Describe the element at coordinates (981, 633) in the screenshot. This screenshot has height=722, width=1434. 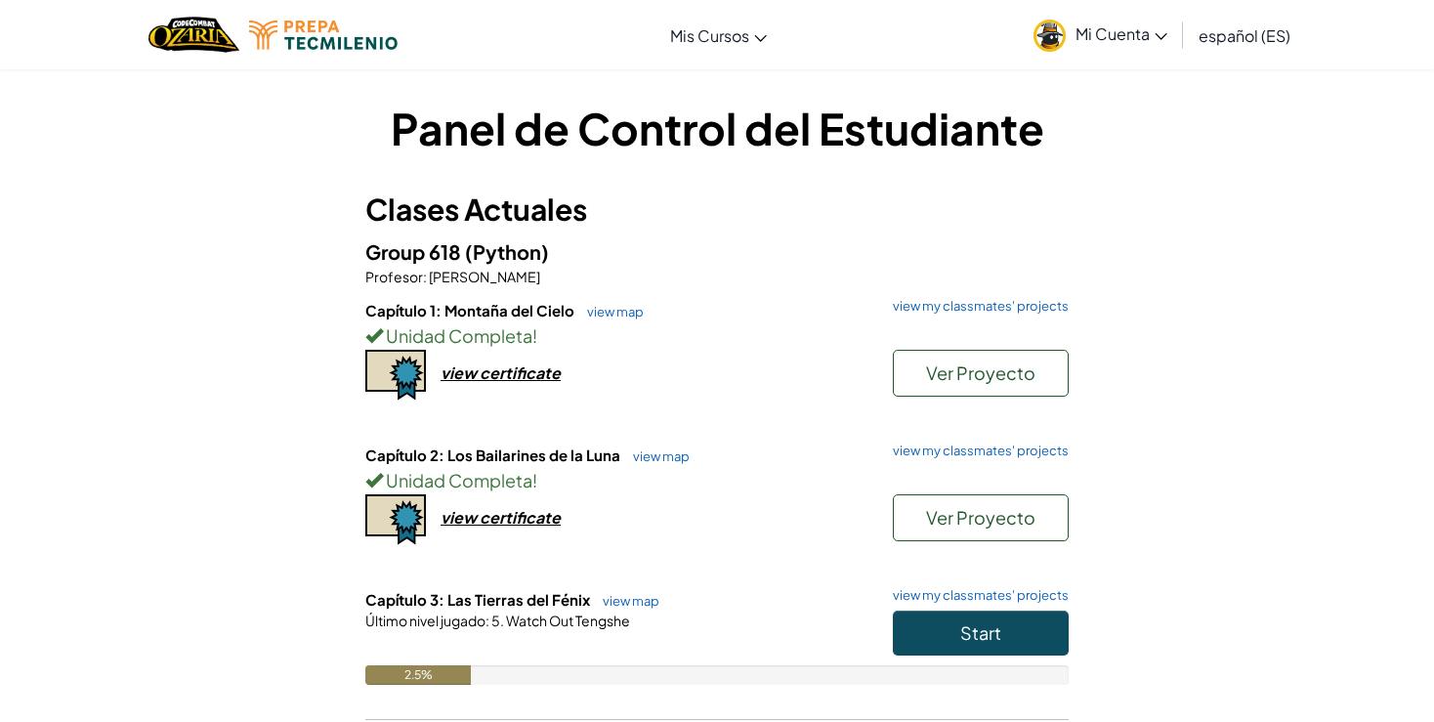
I see `button: Start` at that location.